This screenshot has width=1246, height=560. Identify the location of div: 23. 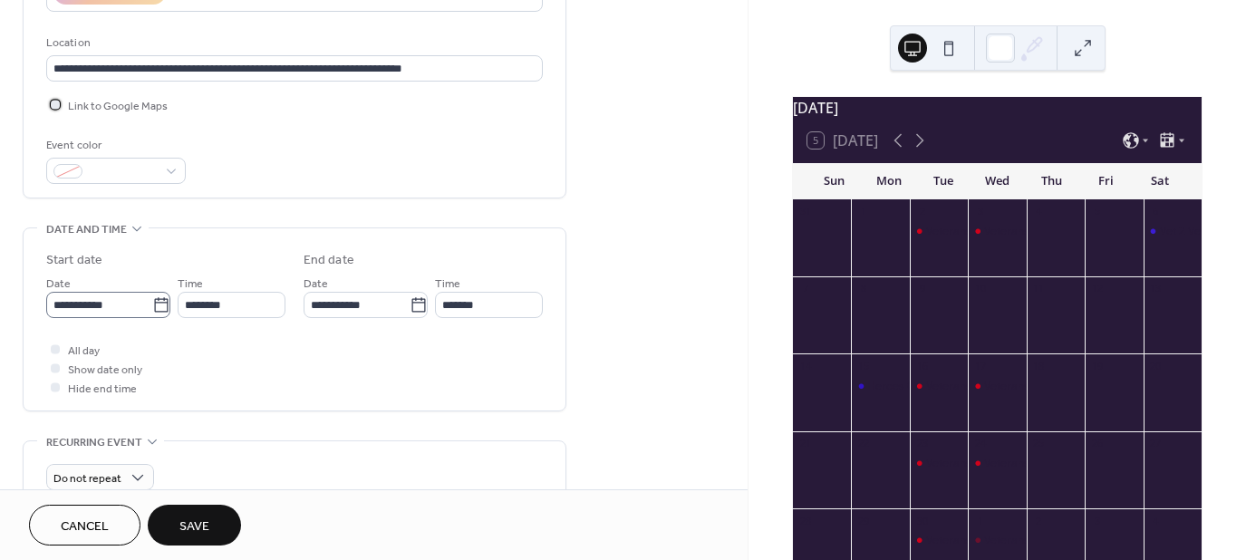
(922, 443).